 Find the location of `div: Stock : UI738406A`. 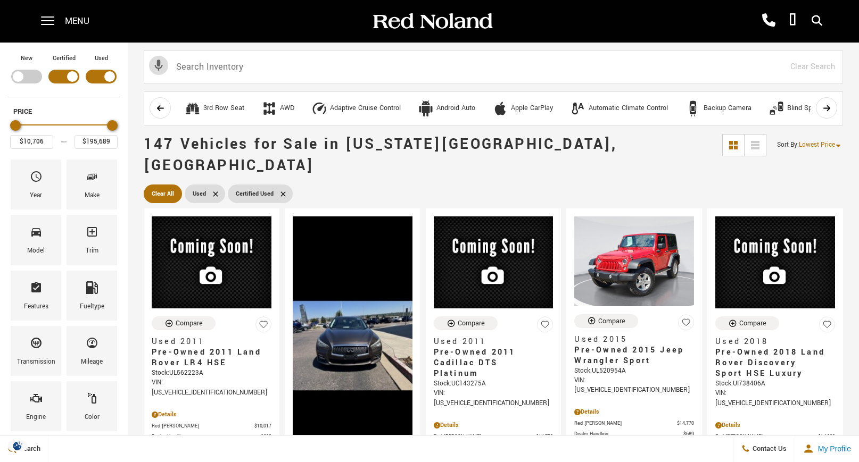

div: Stock : UI738406A is located at coordinates (775, 384).